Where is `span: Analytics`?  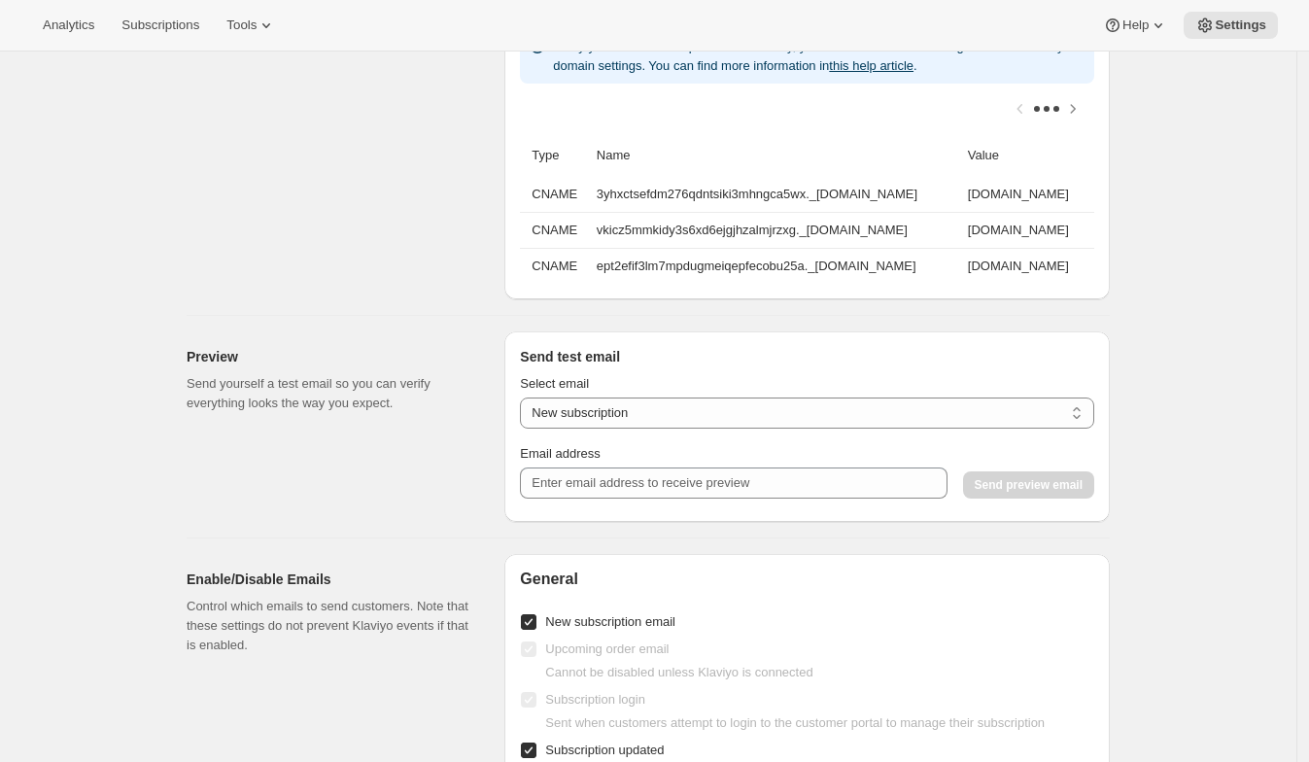 span: Analytics is located at coordinates (68, 25).